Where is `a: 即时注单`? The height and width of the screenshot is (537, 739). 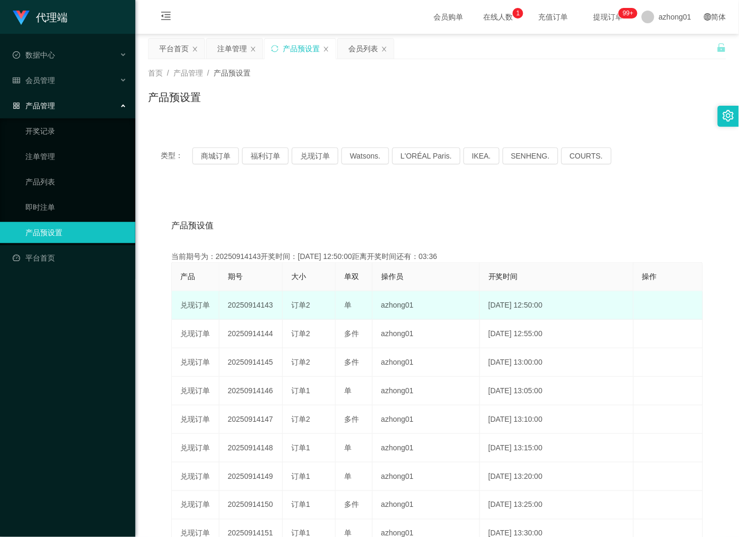
a: 即时注单 is located at coordinates (76, 207).